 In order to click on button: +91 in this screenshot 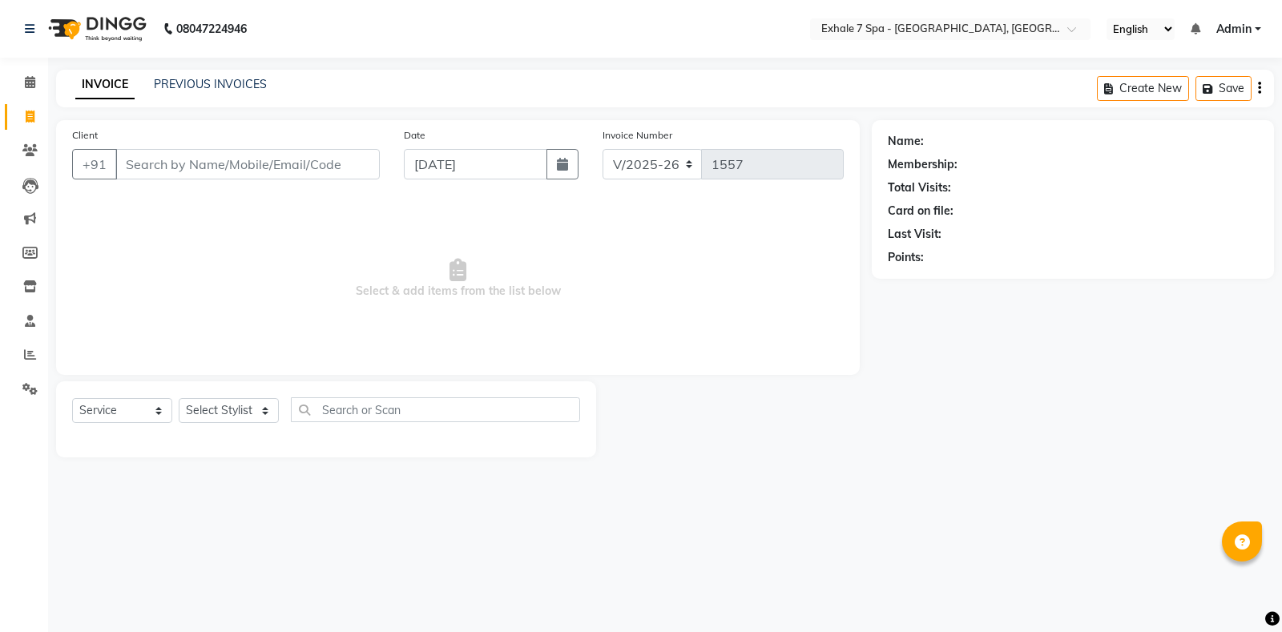, I will do `click(95, 164)`.